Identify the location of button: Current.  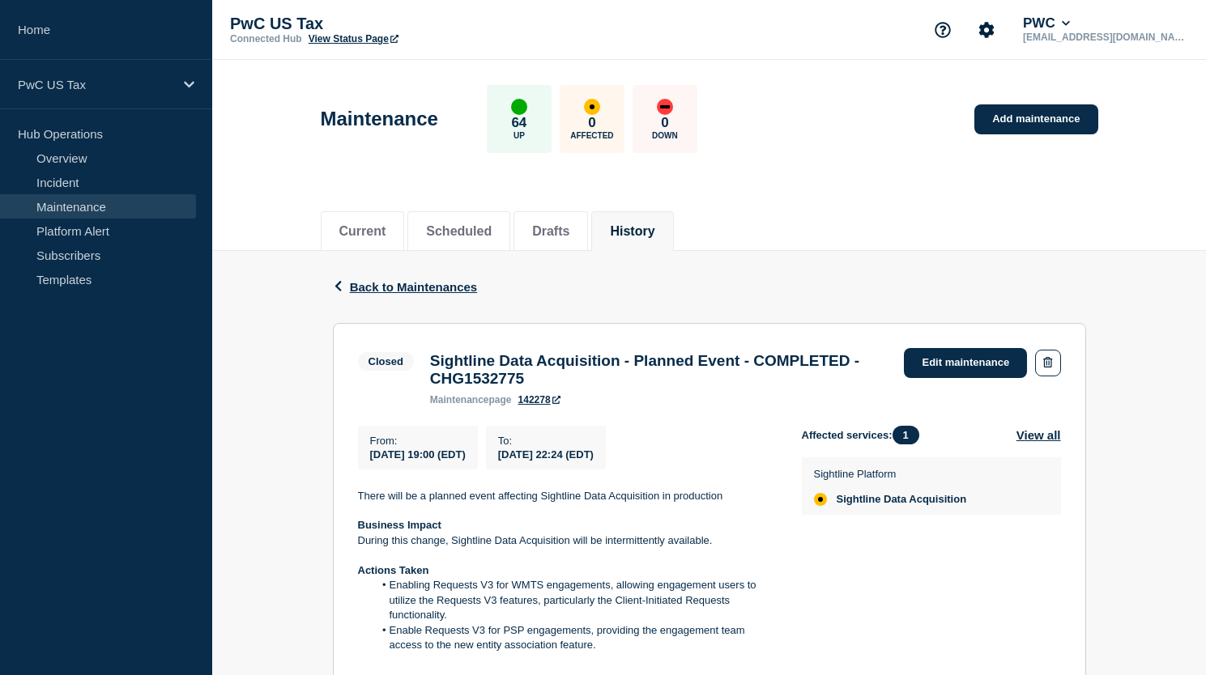
(363, 232).